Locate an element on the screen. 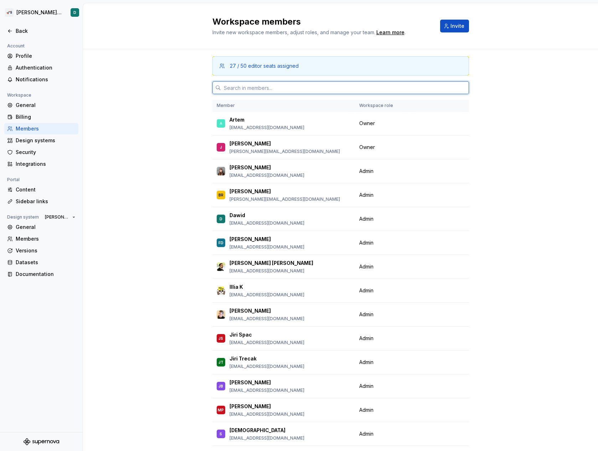 Image resolution: width=598 pixels, height=451 pixels. a: Learn more is located at coordinates (390, 32).